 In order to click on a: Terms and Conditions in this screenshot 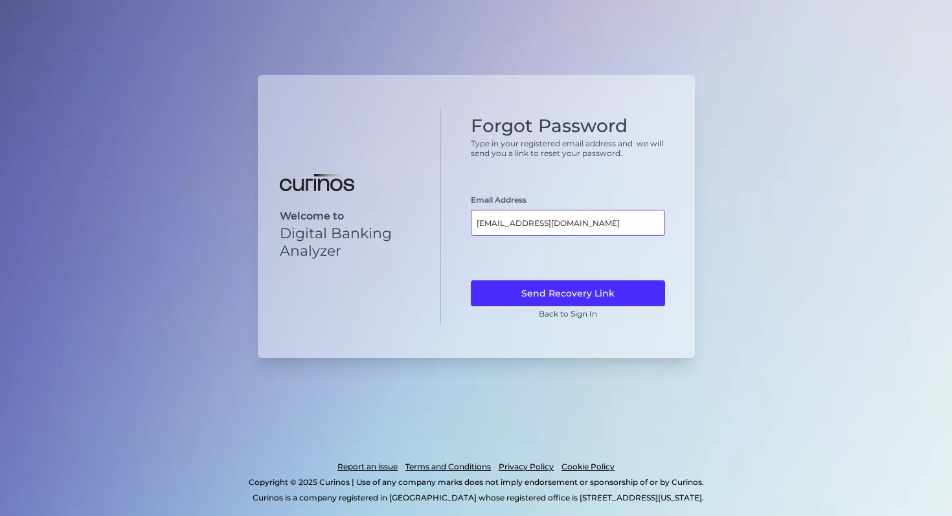, I will do `click(448, 467)`.